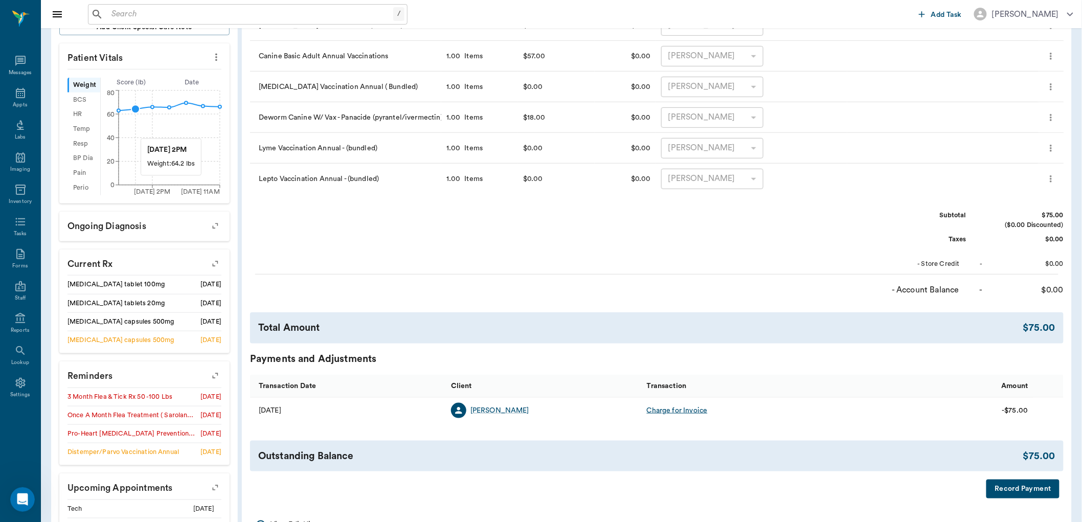  What do you see at coordinates (84, 85) in the screenshot?
I see `div: Weight` at bounding box center [84, 85].